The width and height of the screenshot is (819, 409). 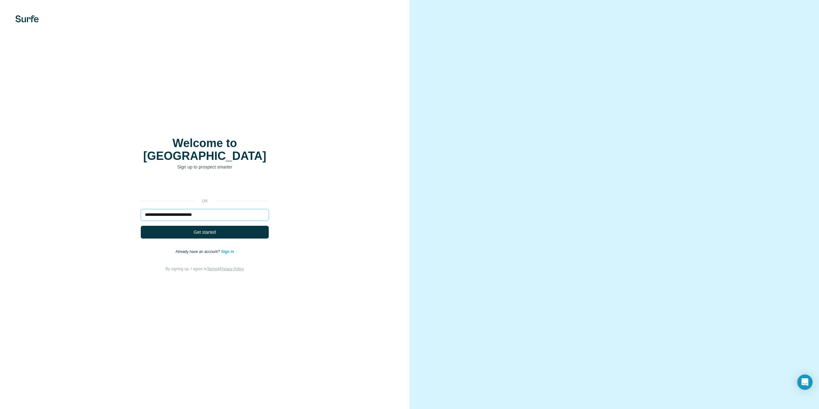 What do you see at coordinates (805, 383) in the screenshot?
I see `div: Open Intercom Messenger` at bounding box center [805, 383].